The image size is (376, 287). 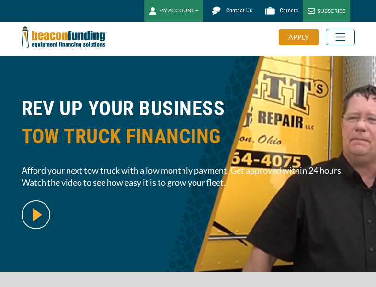 What do you see at coordinates (269, 11) in the screenshot?
I see `img: Beacon Funding Careers` at bounding box center [269, 11].